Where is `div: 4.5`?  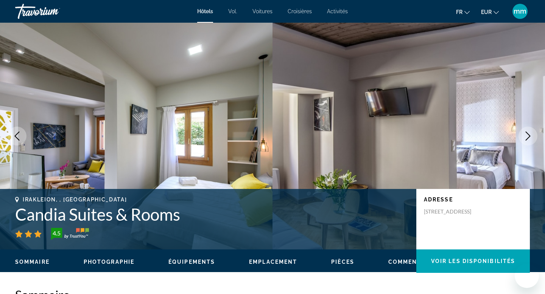
div: 4.5 is located at coordinates (56, 234).